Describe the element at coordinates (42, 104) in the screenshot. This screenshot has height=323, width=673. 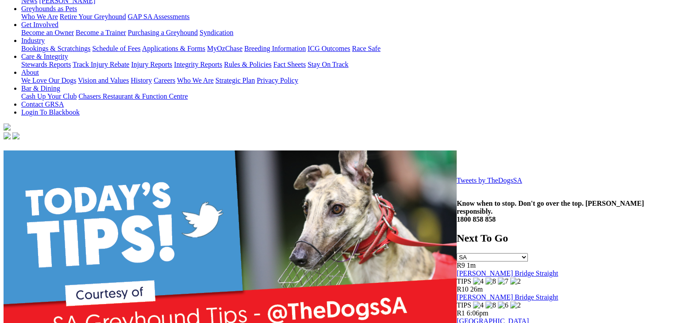
I see `a: Contact GRSA` at that location.